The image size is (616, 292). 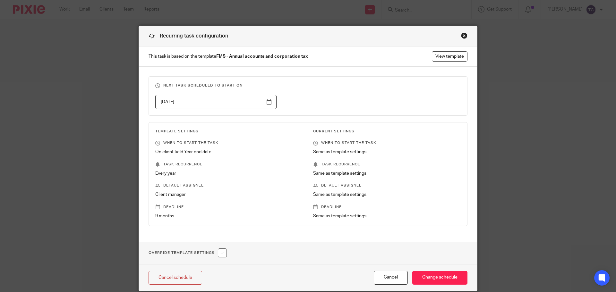 I want to click on a: Cancel schedule, so click(x=175, y=278).